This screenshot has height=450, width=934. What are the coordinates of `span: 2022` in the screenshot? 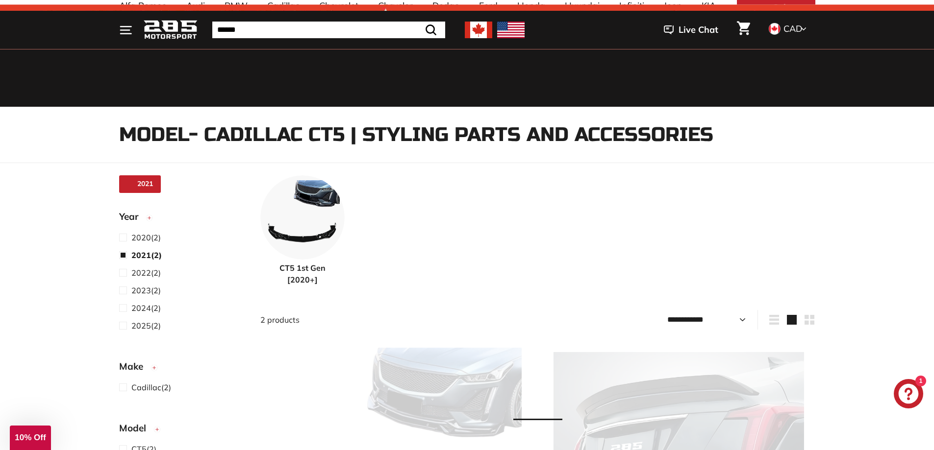 It's located at (141, 273).